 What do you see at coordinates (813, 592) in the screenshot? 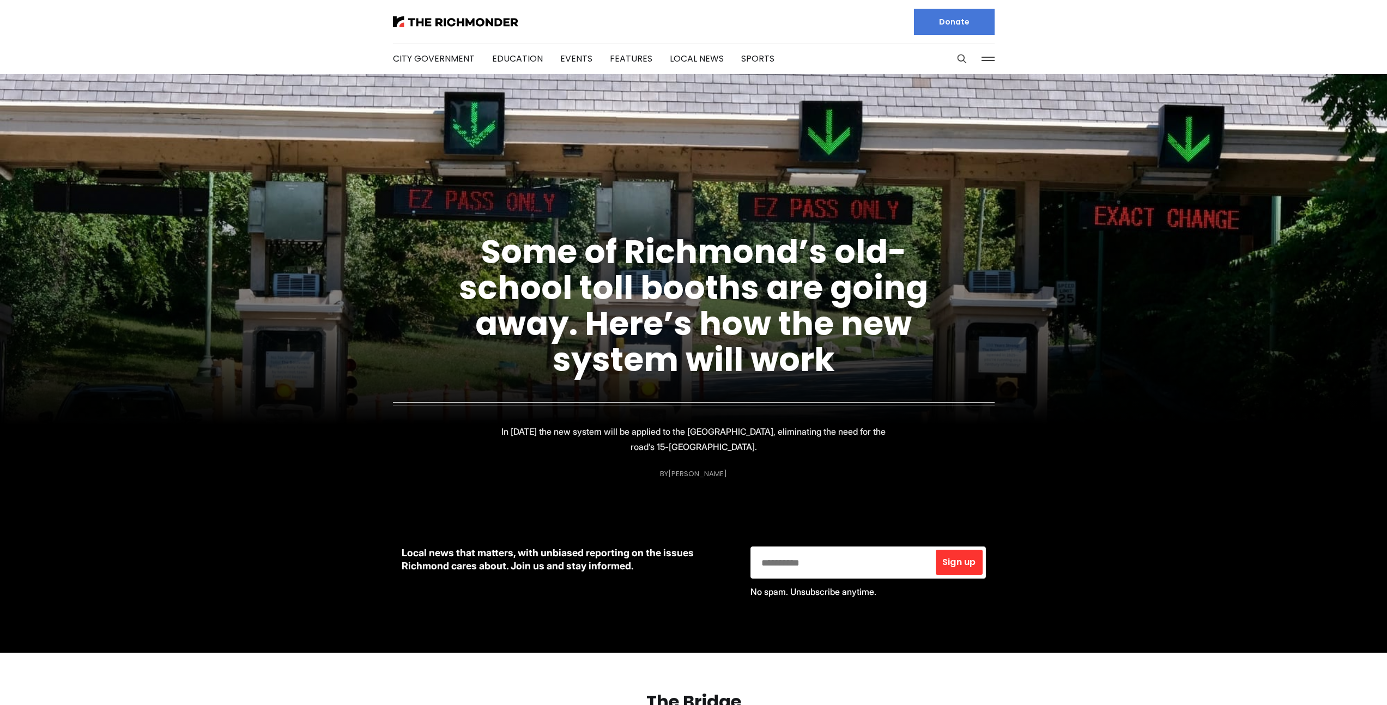
I see `span: No spam. Unsubscribe anytime.` at bounding box center [813, 592].